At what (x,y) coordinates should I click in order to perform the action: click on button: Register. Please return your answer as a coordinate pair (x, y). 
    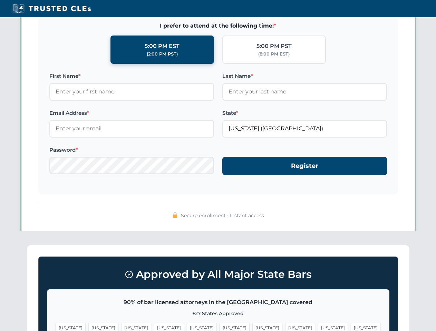
    Looking at the image, I should click on (305, 166).